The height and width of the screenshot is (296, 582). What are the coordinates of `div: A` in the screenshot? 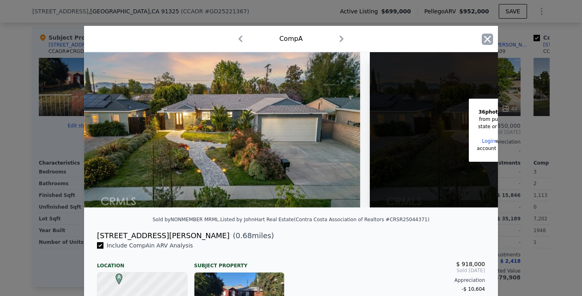 It's located at (116, 276).